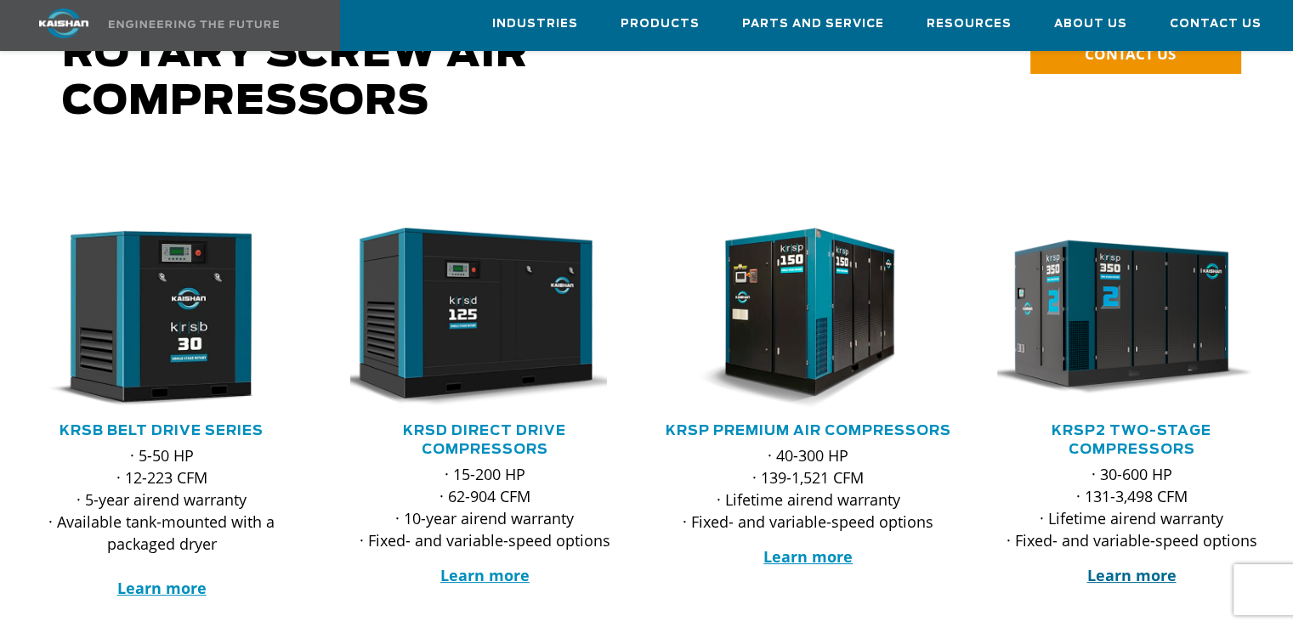  What do you see at coordinates (485, 440) in the screenshot?
I see `a: KRSD Direct Drive Compressors` at bounding box center [485, 440].